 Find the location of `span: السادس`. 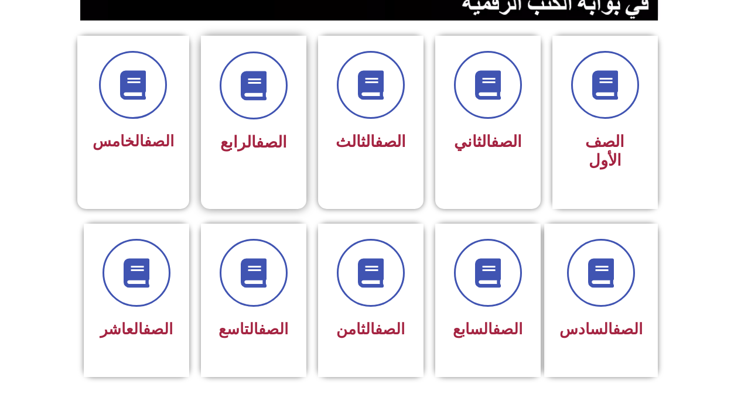

span: السادس is located at coordinates (601, 329).